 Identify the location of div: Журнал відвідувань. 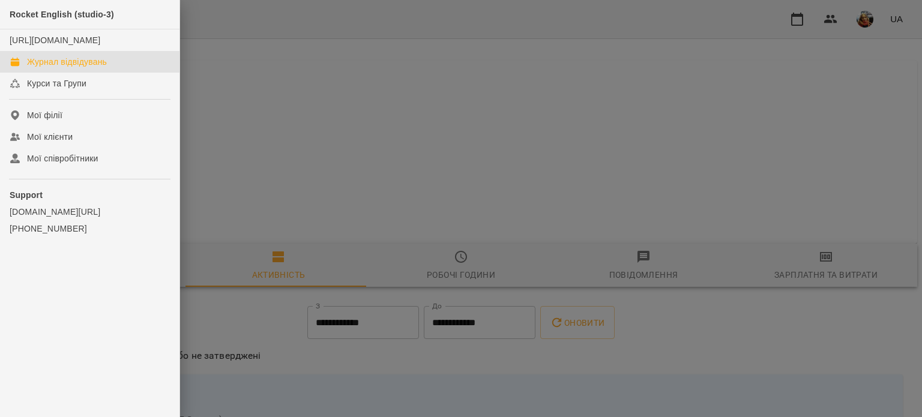
(67, 62).